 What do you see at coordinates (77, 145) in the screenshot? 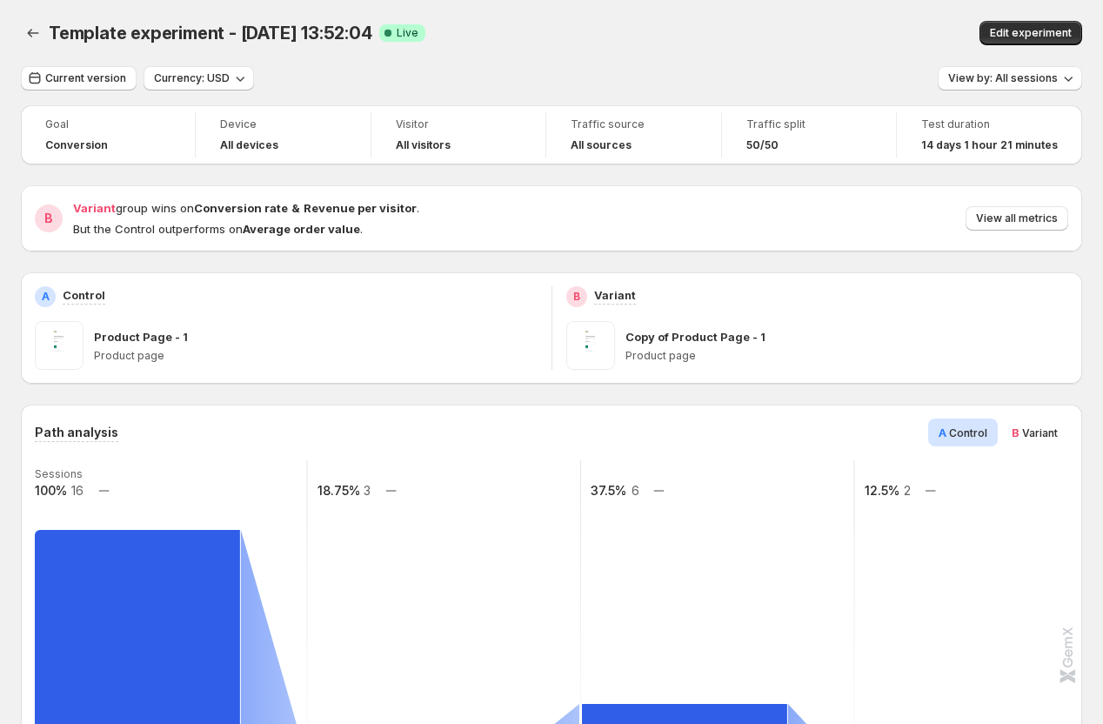
I see `span: Conversion` at bounding box center [77, 145].